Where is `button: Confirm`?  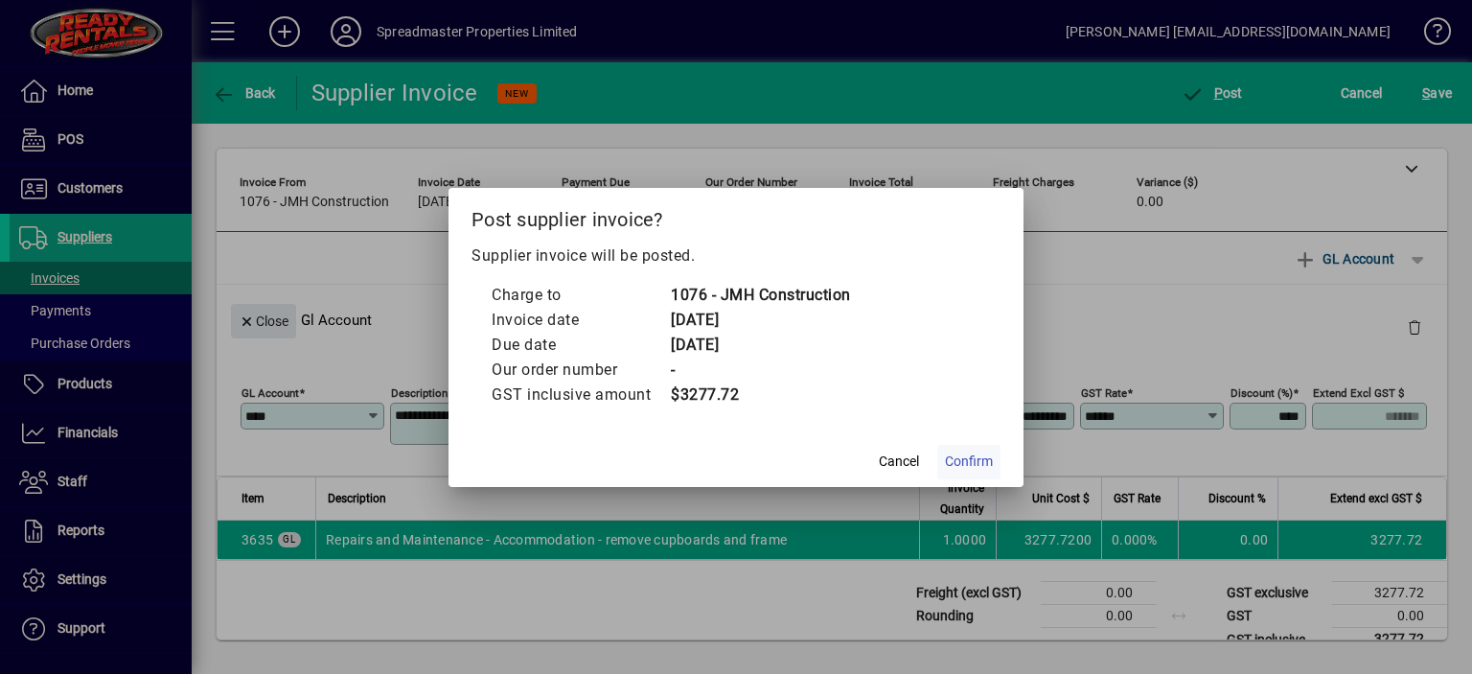 button: Confirm is located at coordinates (969, 462).